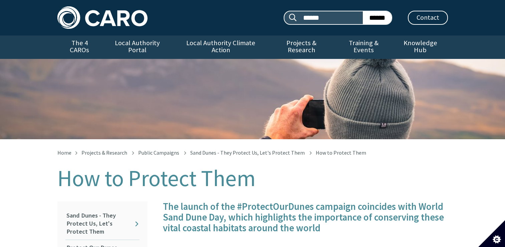 Image resolution: width=505 pixels, height=247 pixels. What do you see at coordinates (221, 47) in the screenshot?
I see `a: Local Authority Climate Action` at bounding box center [221, 47].